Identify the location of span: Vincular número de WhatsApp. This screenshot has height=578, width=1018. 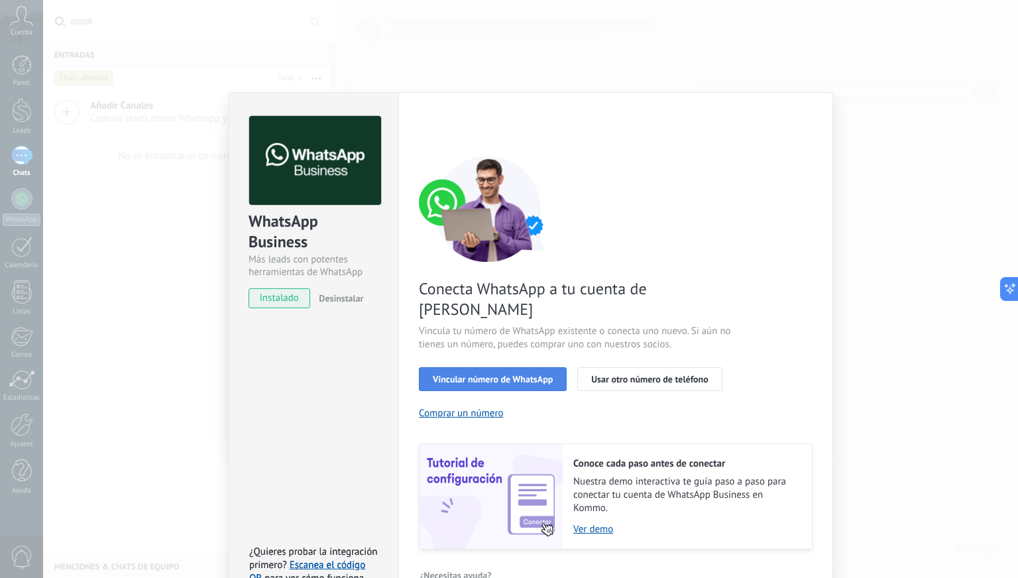
(492, 379).